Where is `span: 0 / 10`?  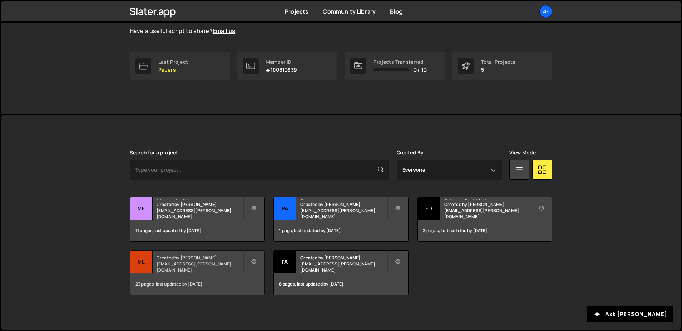 span: 0 / 10 is located at coordinates (420, 70).